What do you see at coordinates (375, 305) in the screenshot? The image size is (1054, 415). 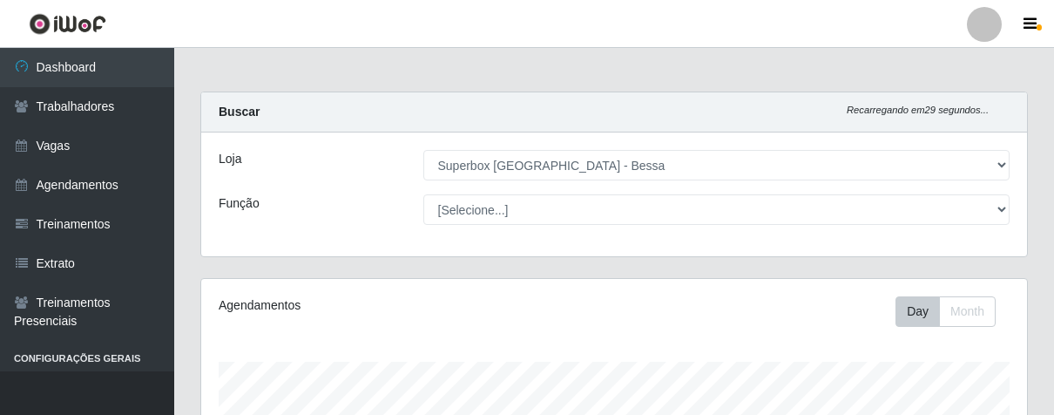 I see `div: Agendamentos` at bounding box center [375, 305].